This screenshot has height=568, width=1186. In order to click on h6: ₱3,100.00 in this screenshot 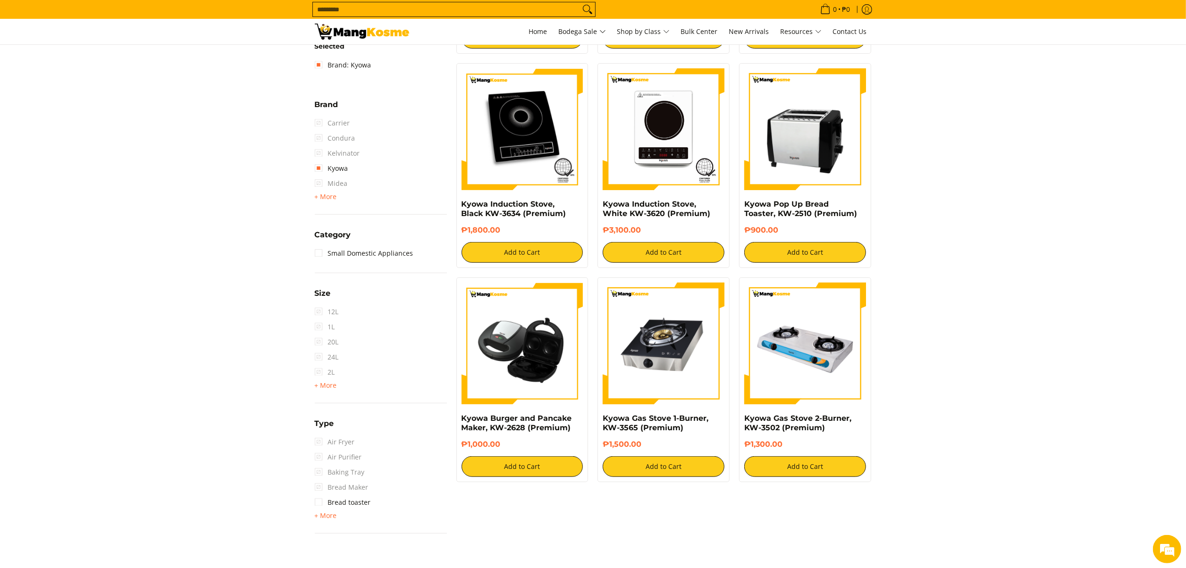, I will do `click(663, 230)`.